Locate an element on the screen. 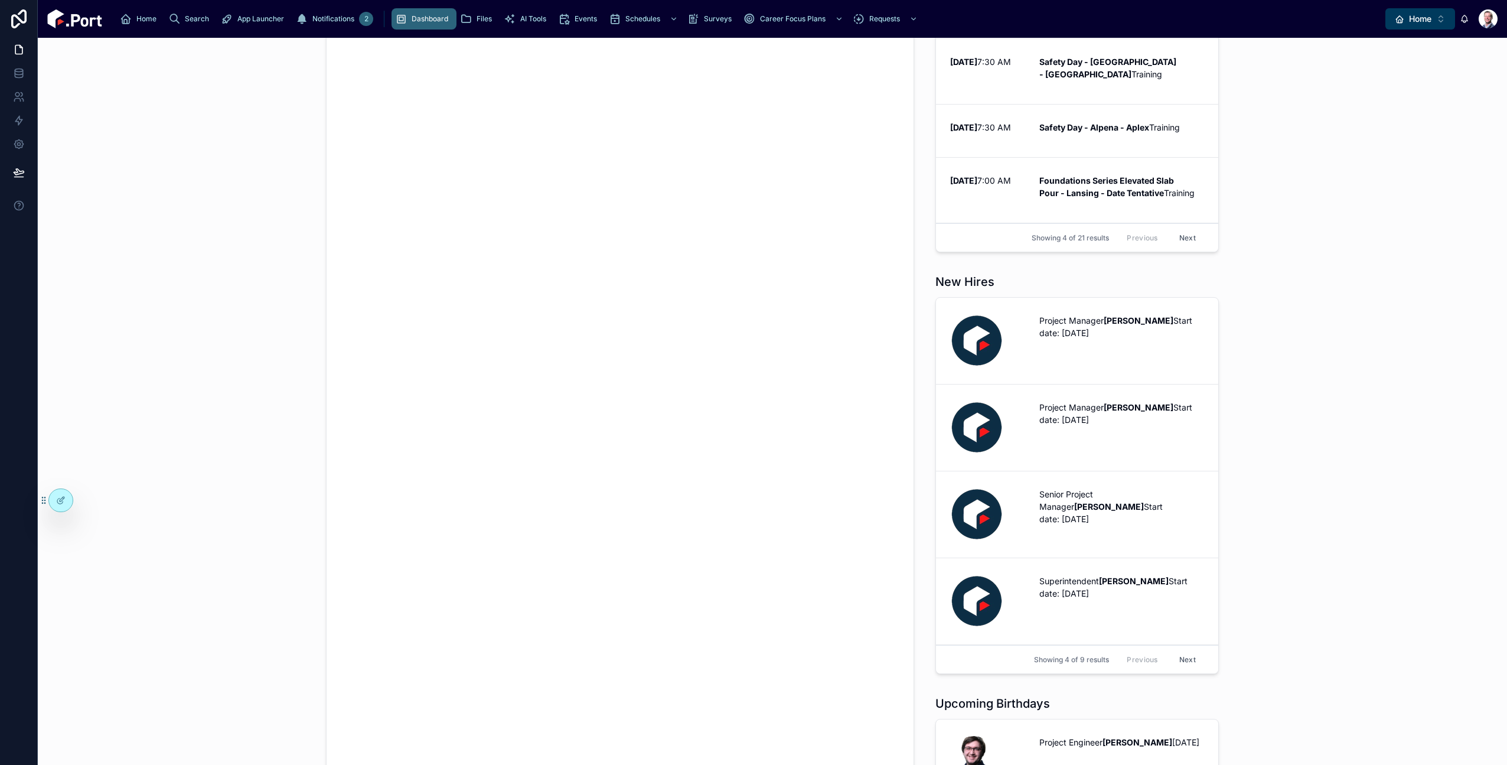 The image size is (1507, 765). span: Files is located at coordinates (484, 19).